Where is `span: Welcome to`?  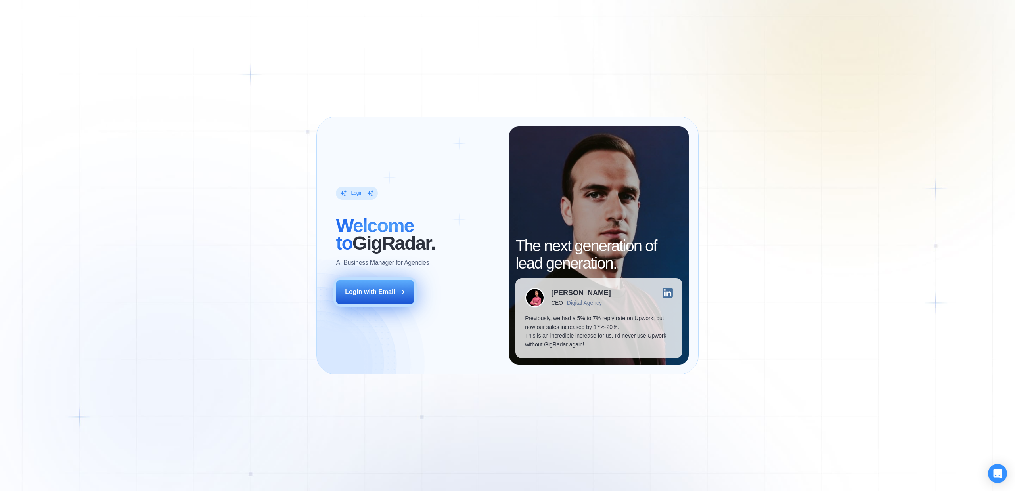 span: Welcome to is located at coordinates (375, 234).